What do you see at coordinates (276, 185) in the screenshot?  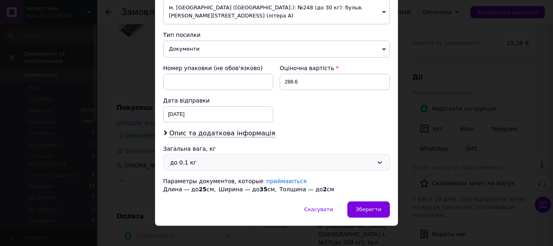 I see `div: Параметры документов, которые Длина — до см, Ширина — до см, Толщина — до см` at bounding box center [276, 185].